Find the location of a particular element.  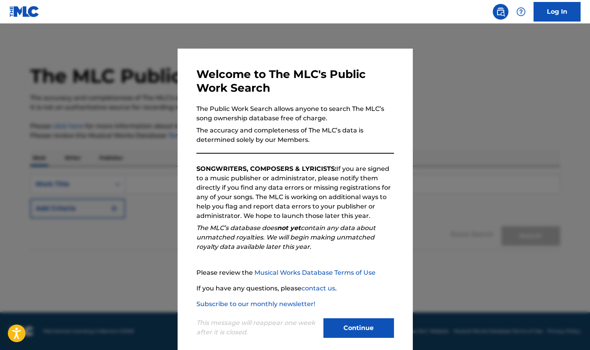

div: Help is located at coordinates (521, 12).